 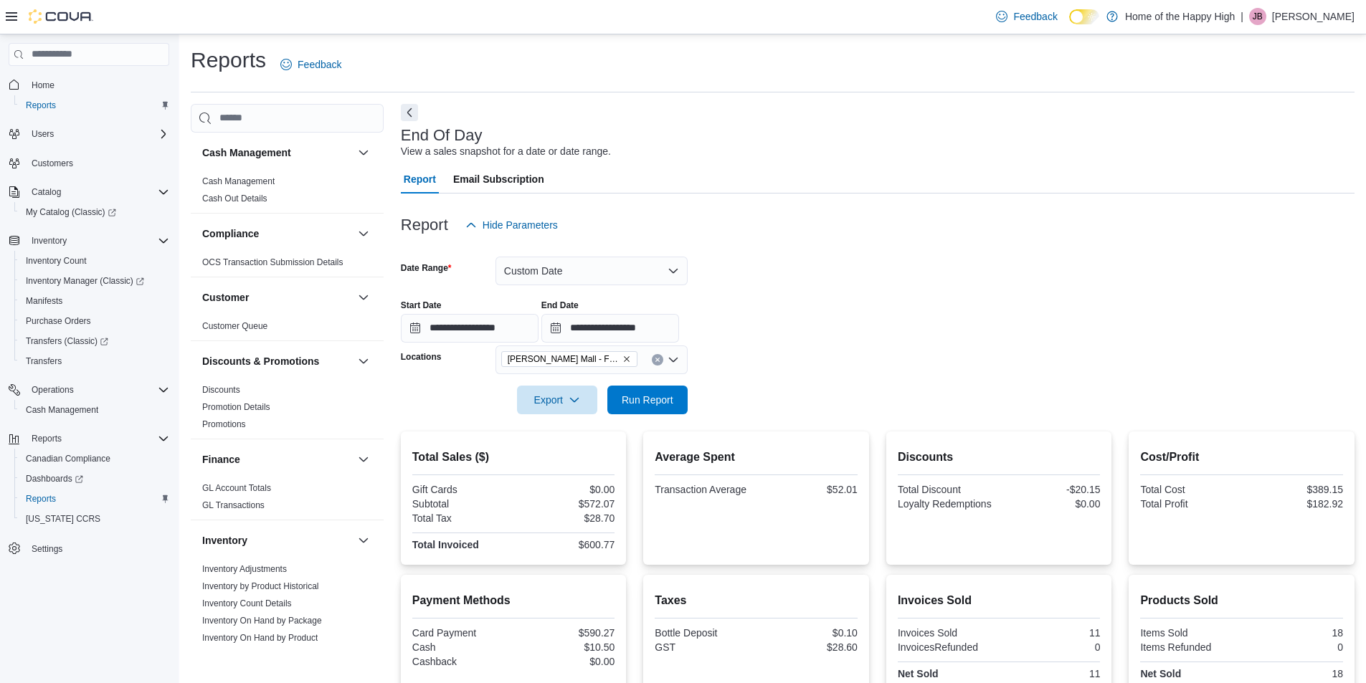 I want to click on div: Total Discount, so click(x=946, y=490).